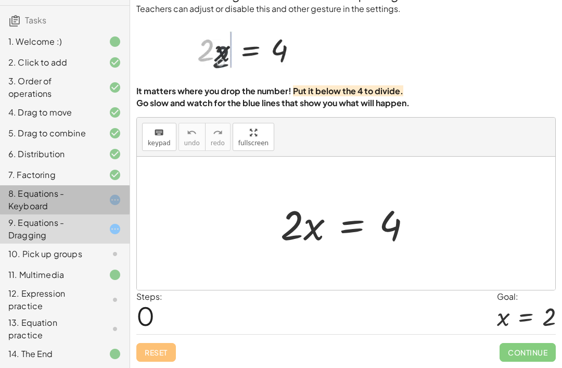  I want to click on p: Teachers can adjust or disable this and other gesture in the settings., so click(346, 9).